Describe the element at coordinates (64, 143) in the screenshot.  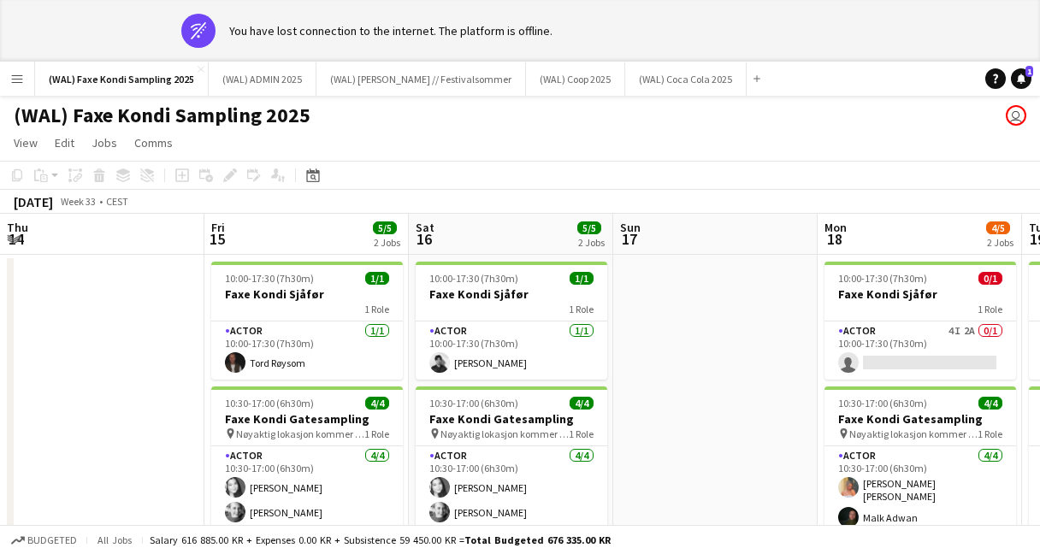
I see `span: Edit` at that location.